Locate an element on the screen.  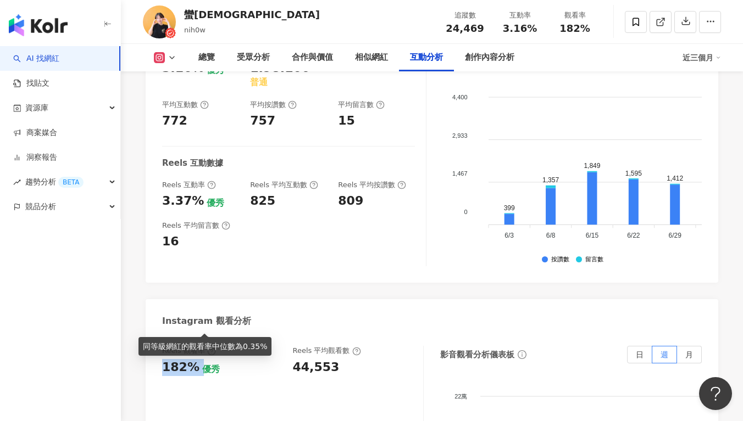
tspan: 6/8 is located at coordinates (550, 236).